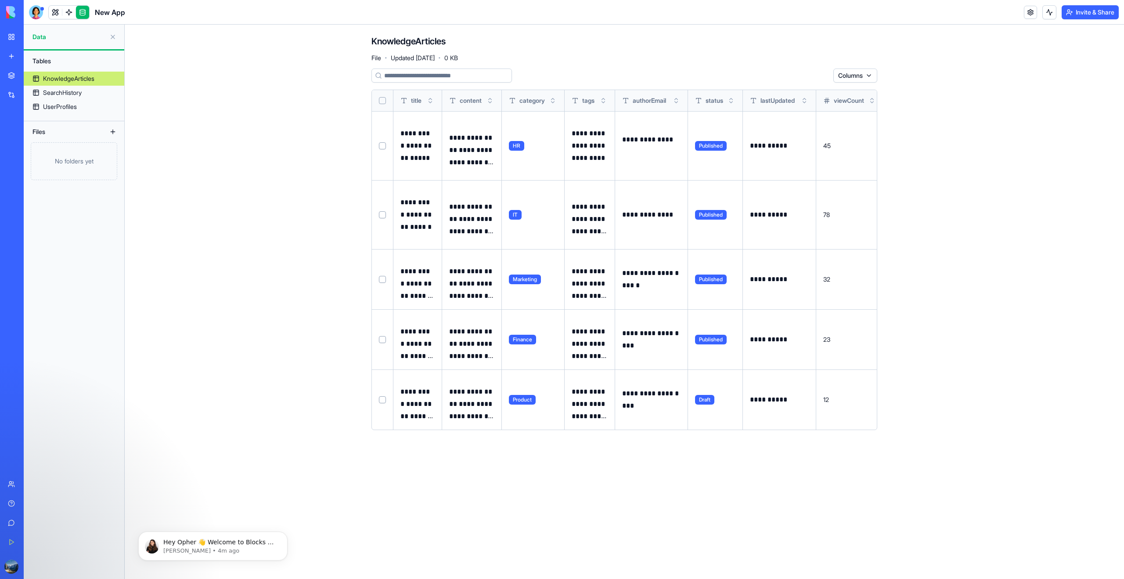  What do you see at coordinates (408, 41) in the screenshot?
I see `h4: KnowledgeArticles` at bounding box center [408, 41].